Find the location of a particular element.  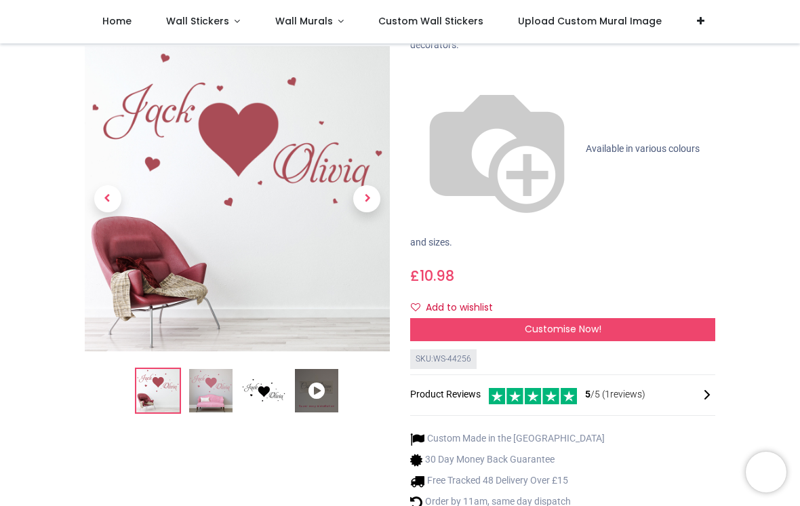

a: Next is located at coordinates (368, 199).